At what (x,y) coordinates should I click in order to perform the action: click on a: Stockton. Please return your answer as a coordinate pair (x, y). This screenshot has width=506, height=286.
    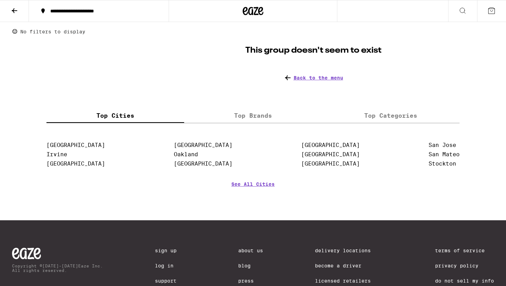
    Looking at the image, I should click on (443, 164).